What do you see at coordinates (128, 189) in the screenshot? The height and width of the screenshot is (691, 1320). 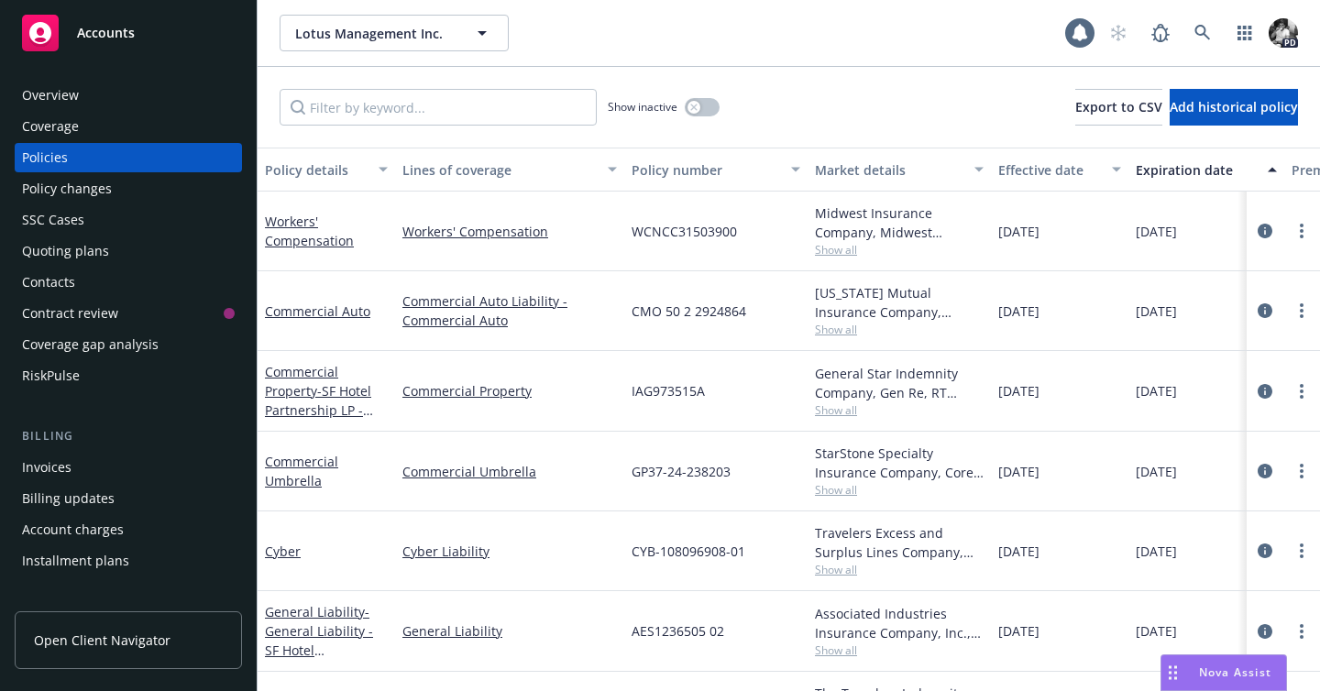 I see `a: Policy changes` at bounding box center [128, 189].